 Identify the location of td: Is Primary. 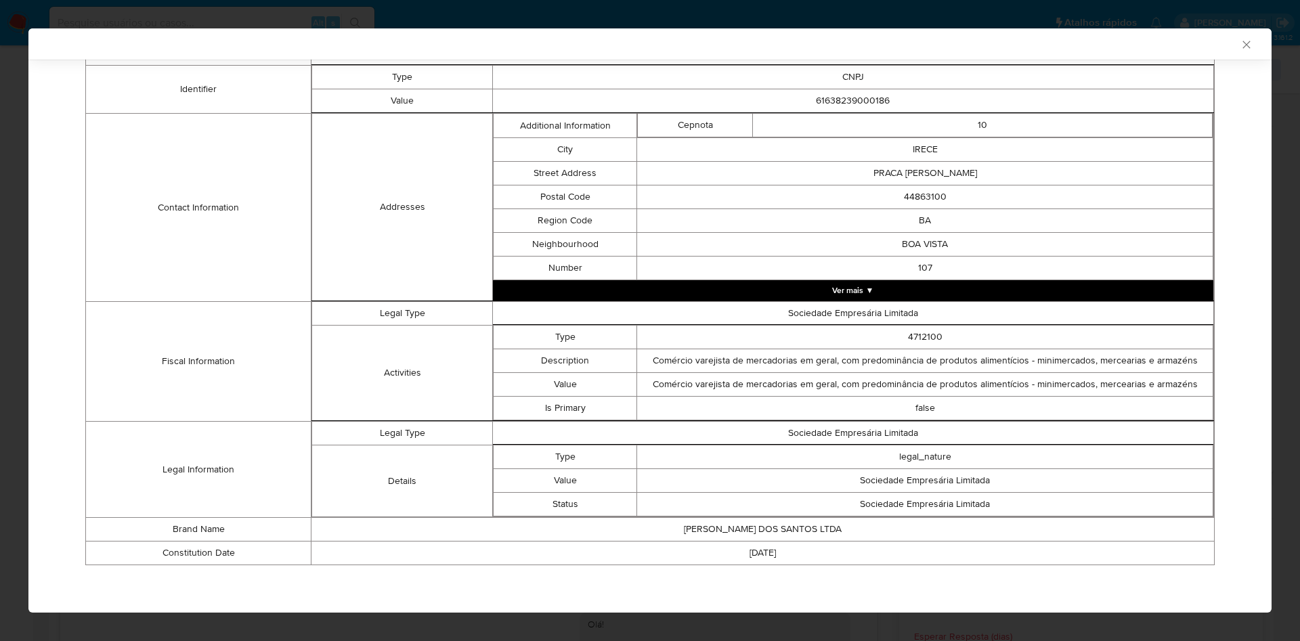
(565, 408).